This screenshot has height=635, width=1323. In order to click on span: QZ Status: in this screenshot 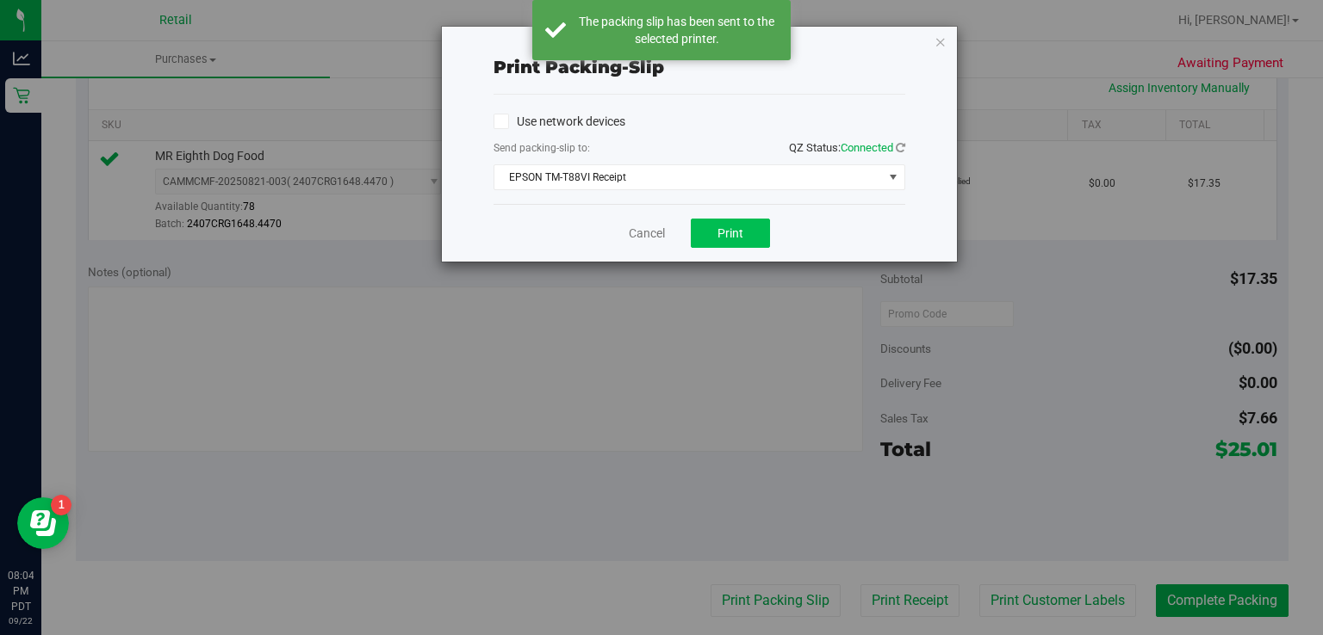, I will do `click(846, 147)`.